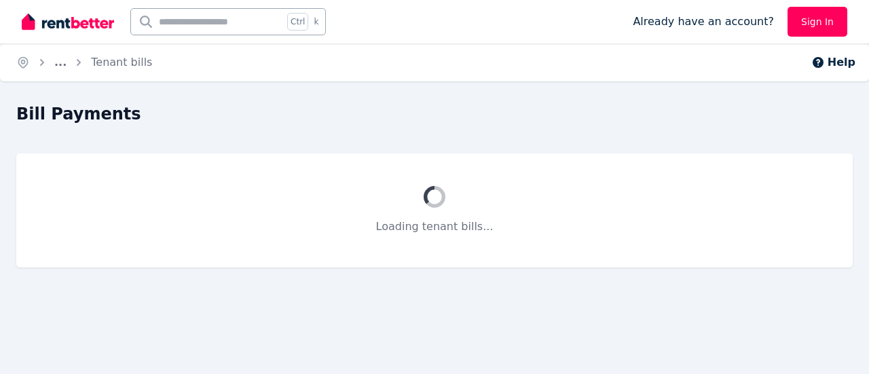 The image size is (869, 374). I want to click on h1: Bill Payments, so click(79, 114).